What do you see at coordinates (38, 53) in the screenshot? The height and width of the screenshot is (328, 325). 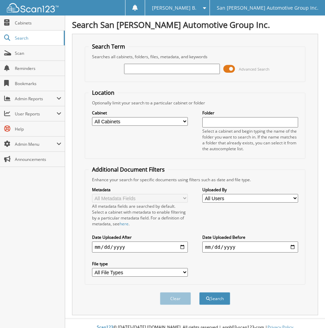 I see `span: Scan` at bounding box center [38, 53].